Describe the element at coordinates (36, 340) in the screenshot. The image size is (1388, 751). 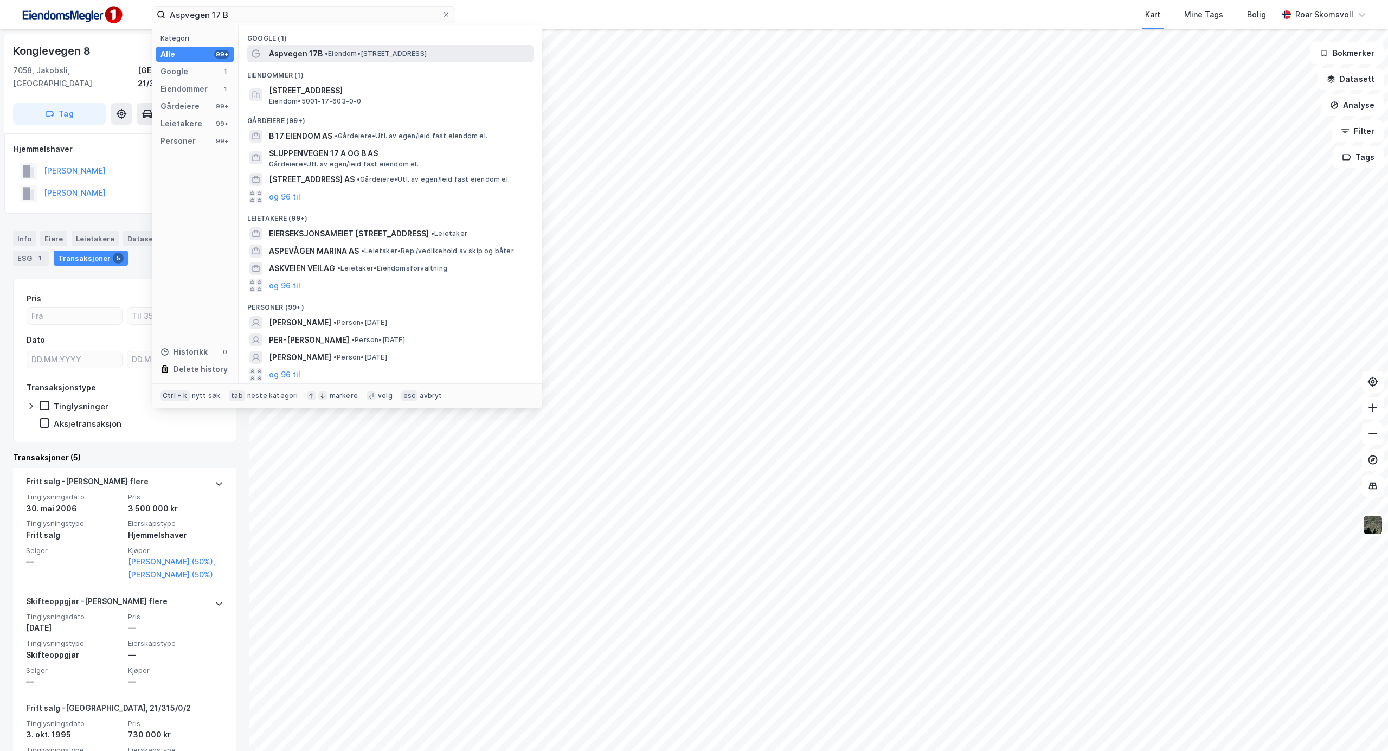
I see `div: Dato` at that location.